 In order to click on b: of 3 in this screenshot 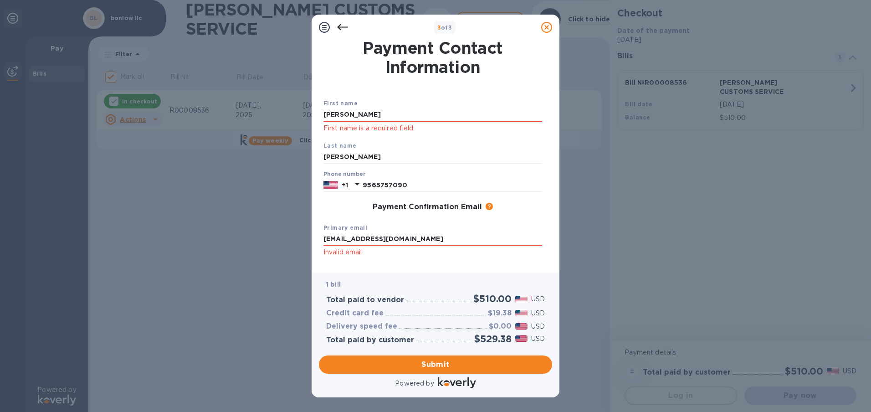, I will do `click(444, 27)`.